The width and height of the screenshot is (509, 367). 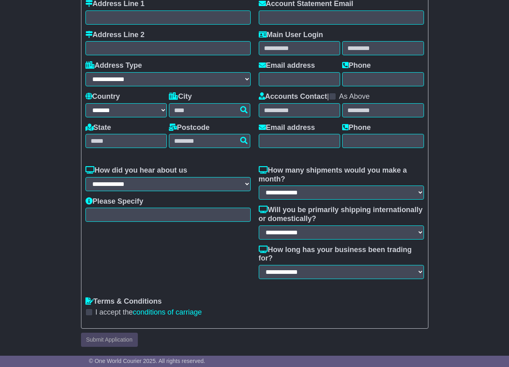 I want to click on label: Please Specify, so click(x=114, y=201).